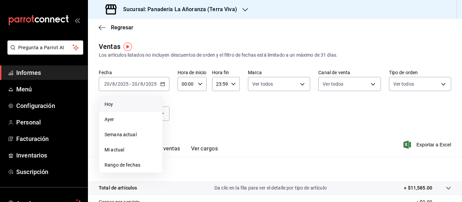  I want to click on font: Personal, so click(28, 122).